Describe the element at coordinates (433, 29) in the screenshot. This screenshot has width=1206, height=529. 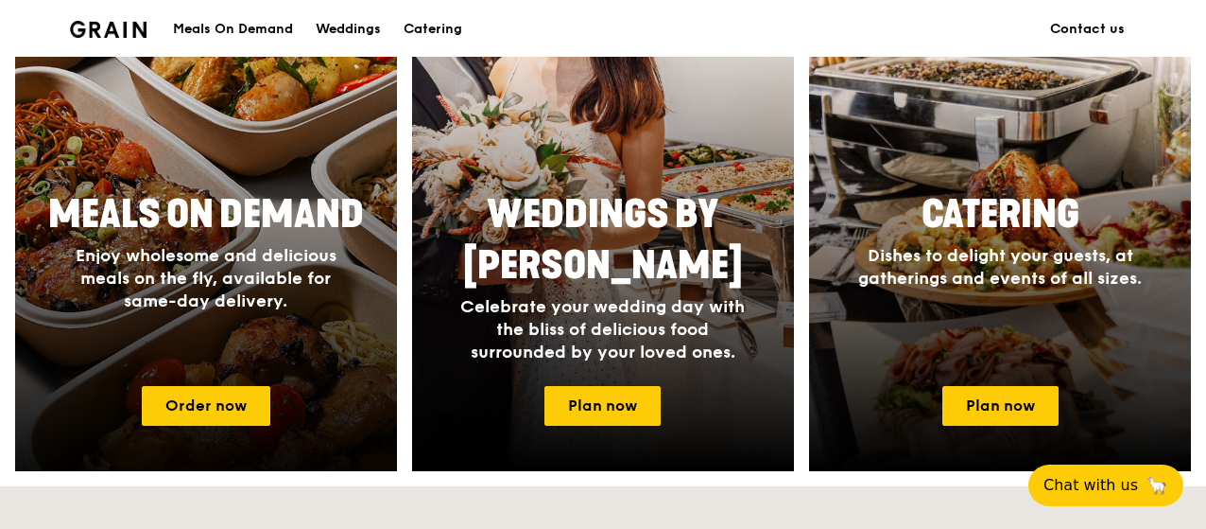
I see `div: Catering` at that location.